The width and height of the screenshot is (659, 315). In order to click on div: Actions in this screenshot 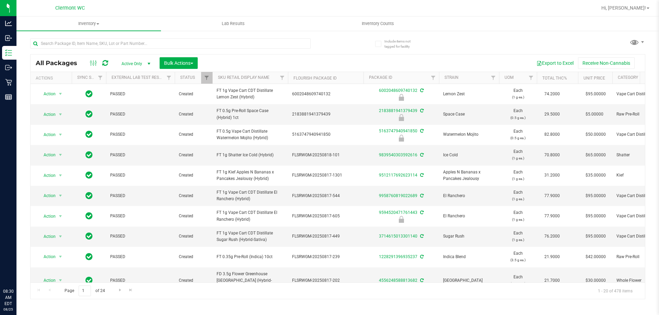, I will do `click(52, 78)`.